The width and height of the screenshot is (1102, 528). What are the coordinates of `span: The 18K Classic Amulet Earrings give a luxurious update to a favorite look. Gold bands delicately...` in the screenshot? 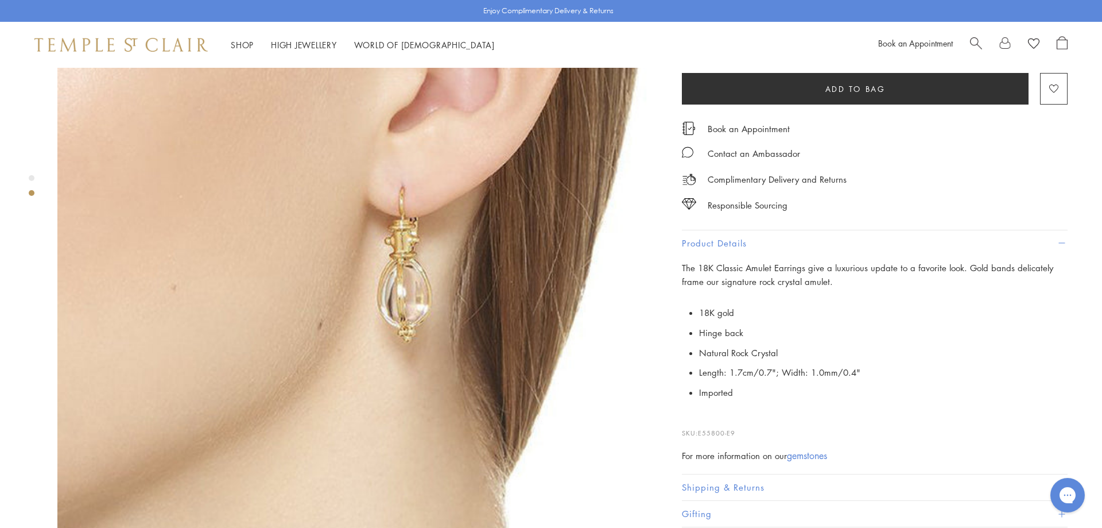 It's located at (867, 274).